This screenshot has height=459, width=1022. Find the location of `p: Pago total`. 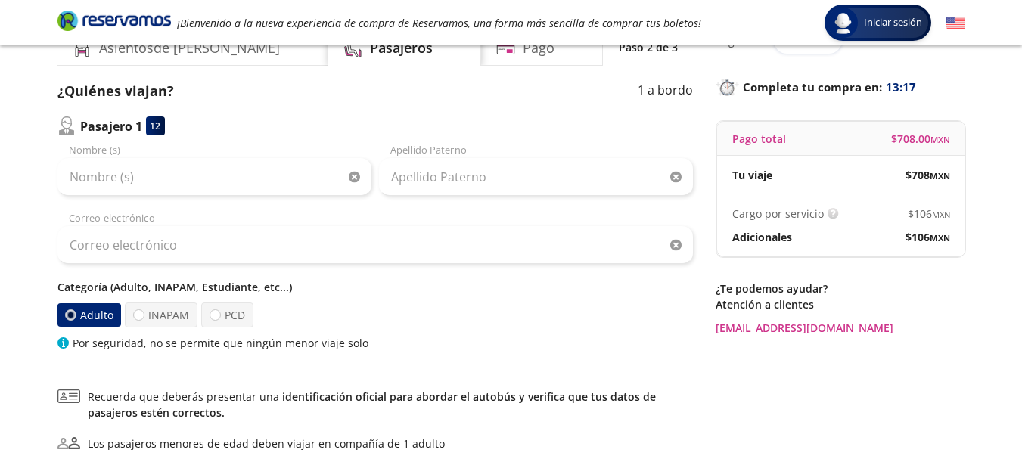

p: Pago total is located at coordinates (759, 138).